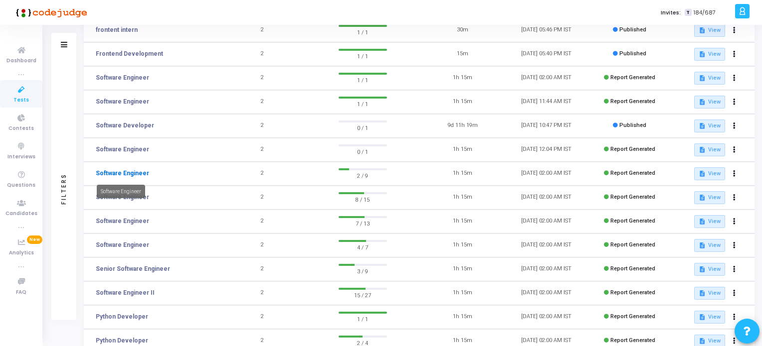  Describe the element at coordinates (64, 189) in the screenshot. I see `div: Filters` at that location.